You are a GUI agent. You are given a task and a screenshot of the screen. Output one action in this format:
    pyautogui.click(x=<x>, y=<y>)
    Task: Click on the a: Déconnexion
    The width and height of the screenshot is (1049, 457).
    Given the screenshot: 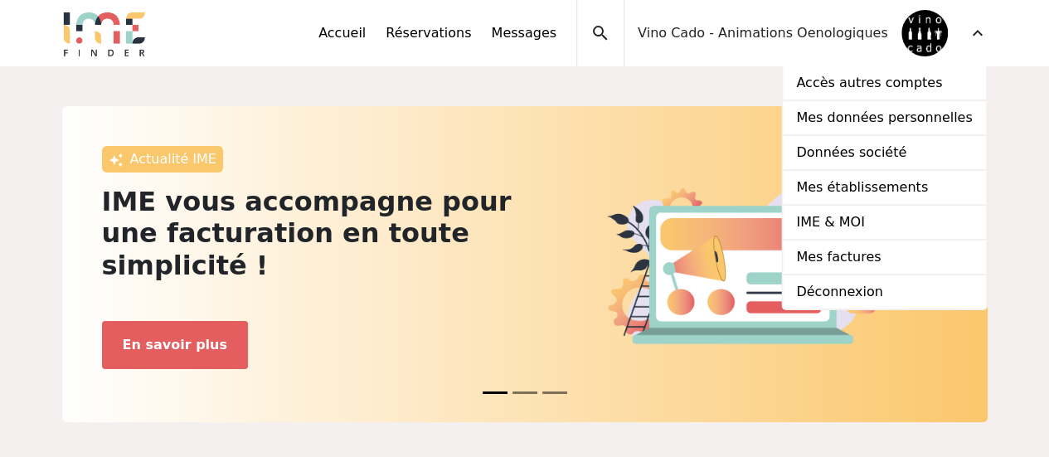 What is the action you would take?
    pyautogui.click(x=884, y=292)
    